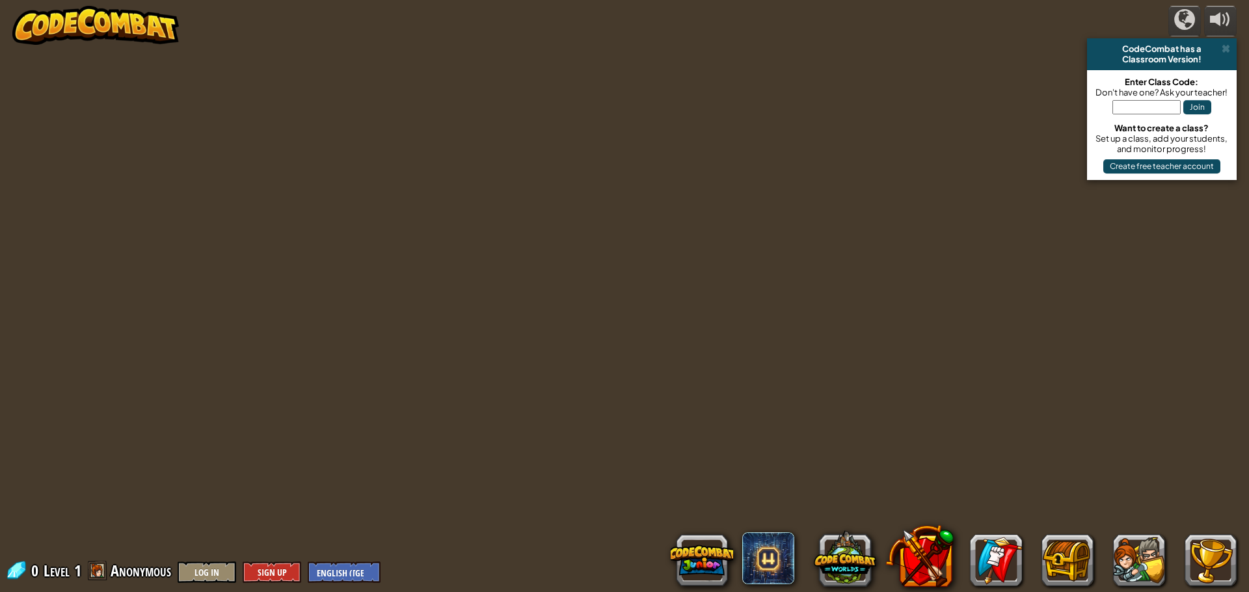 The width and height of the screenshot is (1249, 592). Describe the element at coordinates (140, 571) in the screenshot. I see `span: Anonymous` at that location.